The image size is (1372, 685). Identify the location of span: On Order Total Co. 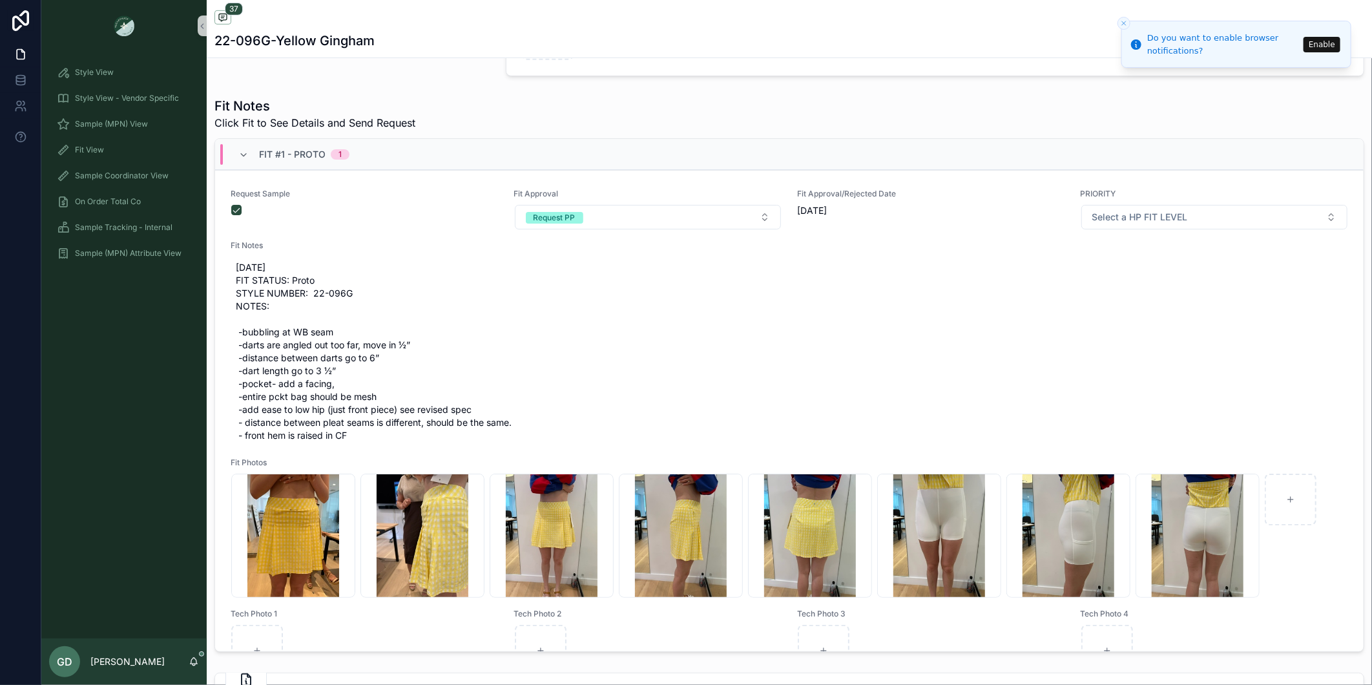
(108, 201).